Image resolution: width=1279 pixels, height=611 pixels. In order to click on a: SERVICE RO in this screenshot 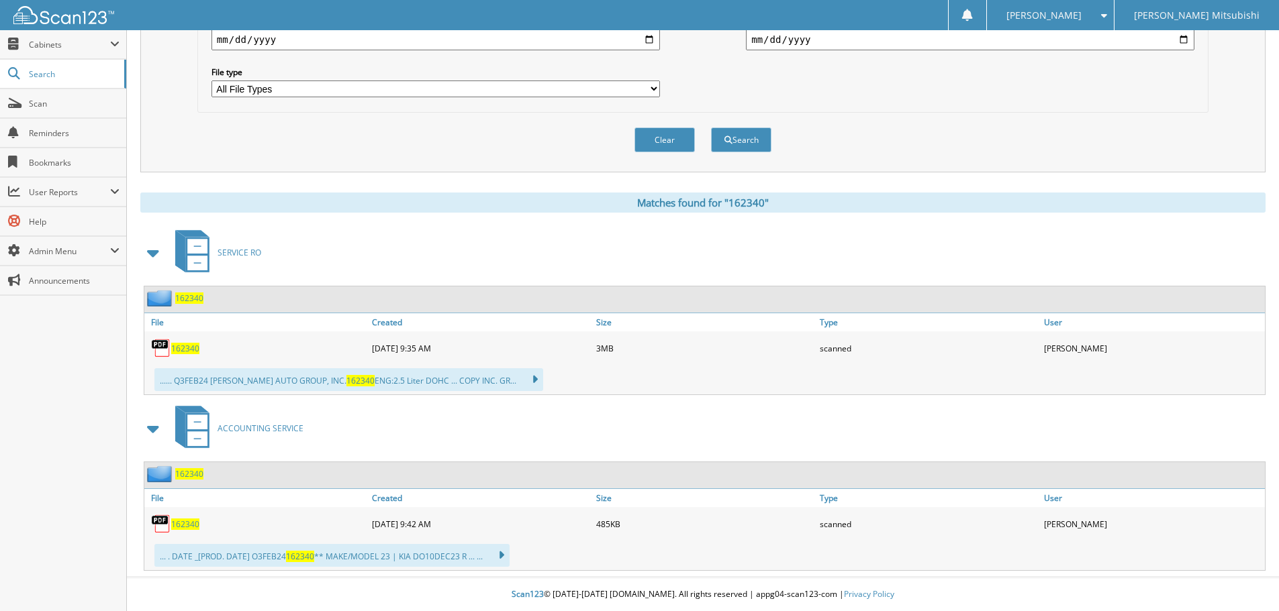, I will do `click(214, 252)`.